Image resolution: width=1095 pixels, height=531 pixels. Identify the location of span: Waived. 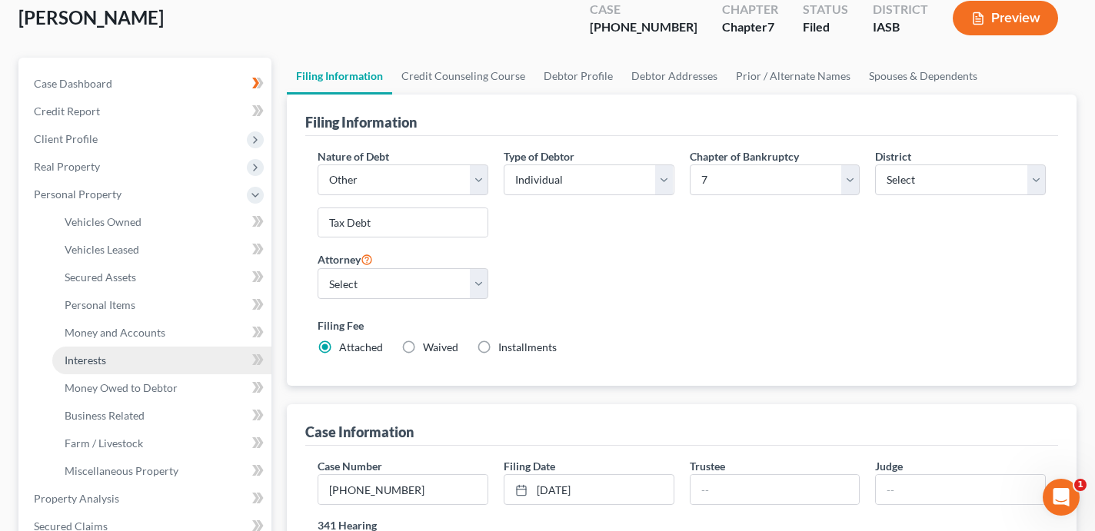
(441, 347).